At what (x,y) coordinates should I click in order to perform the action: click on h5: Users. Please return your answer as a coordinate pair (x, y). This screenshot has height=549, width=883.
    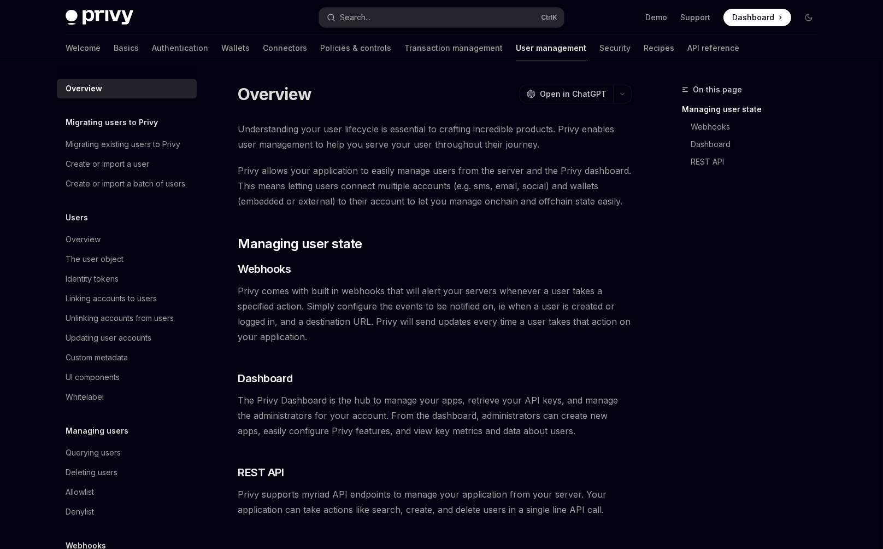
    Looking at the image, I should click on (77, 217).